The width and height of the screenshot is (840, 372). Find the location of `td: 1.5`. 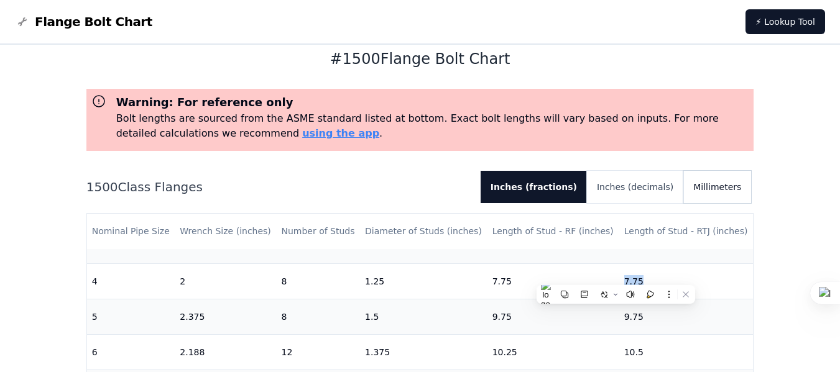

td: 1.5 is located at coordinates (423, 316).